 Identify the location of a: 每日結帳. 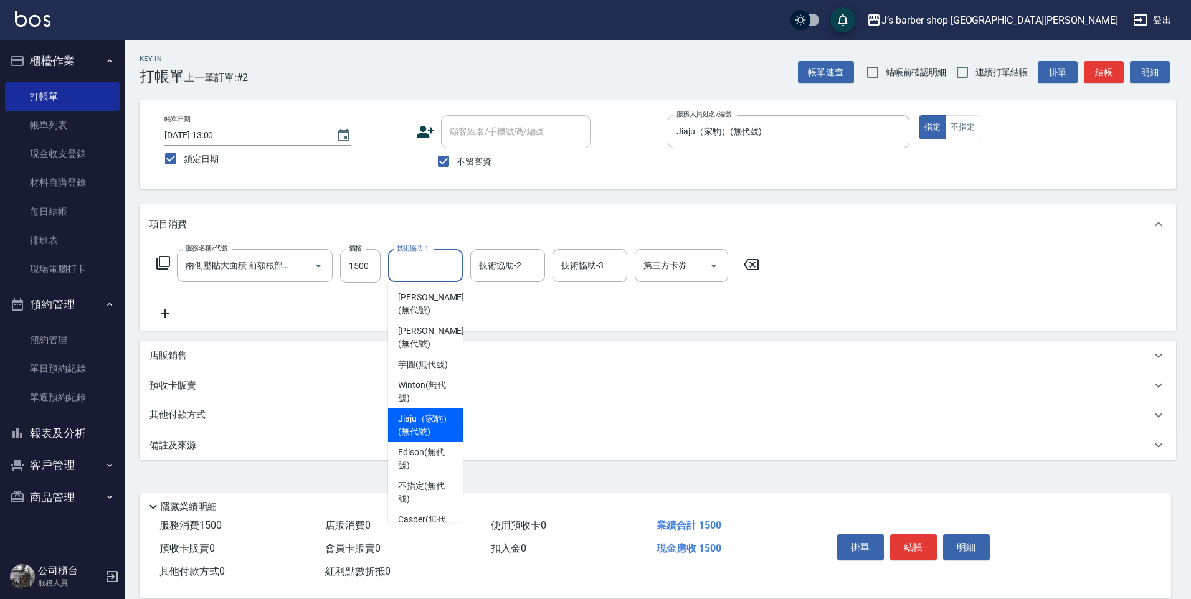
(62, 212).